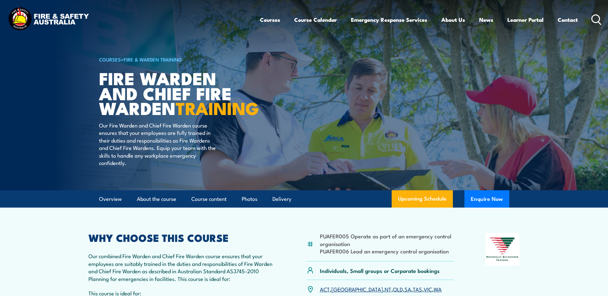  What do you see at coordinates (156, 199) in the screenshot?
I see `a: About the course` at bounding box center [156, 199].